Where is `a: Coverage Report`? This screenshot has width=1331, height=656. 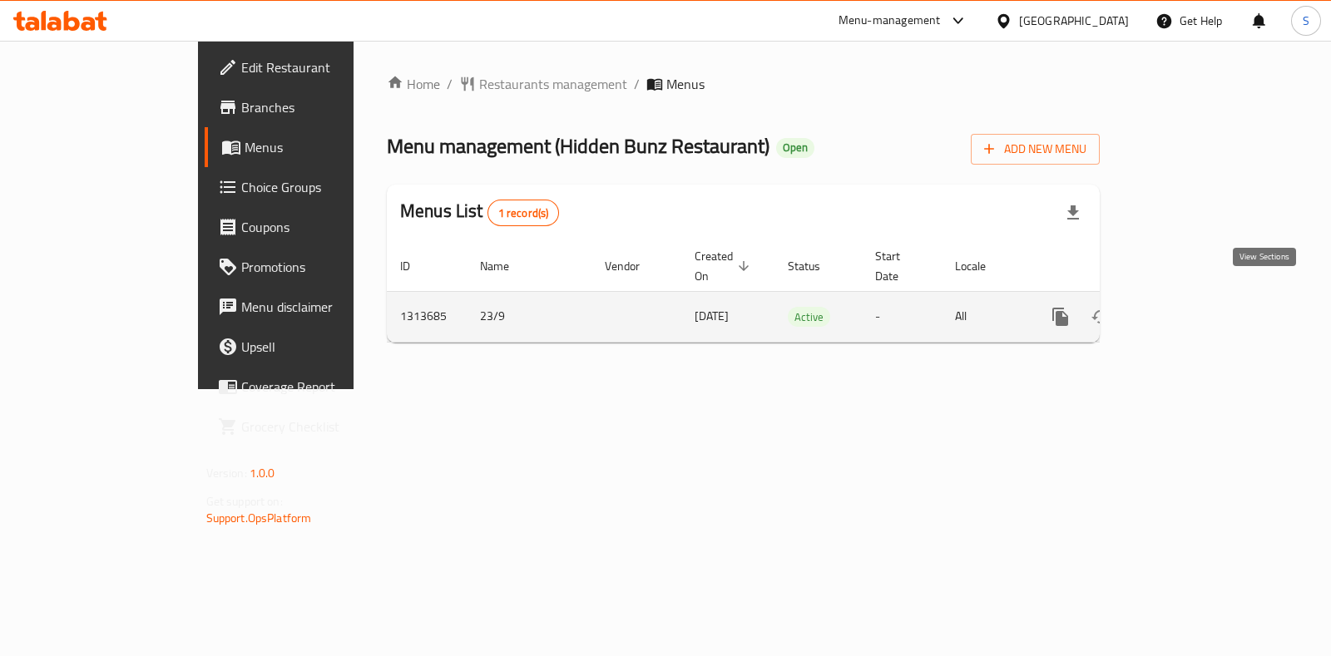
a: Coverage Report is located at coordinates (312, 387).